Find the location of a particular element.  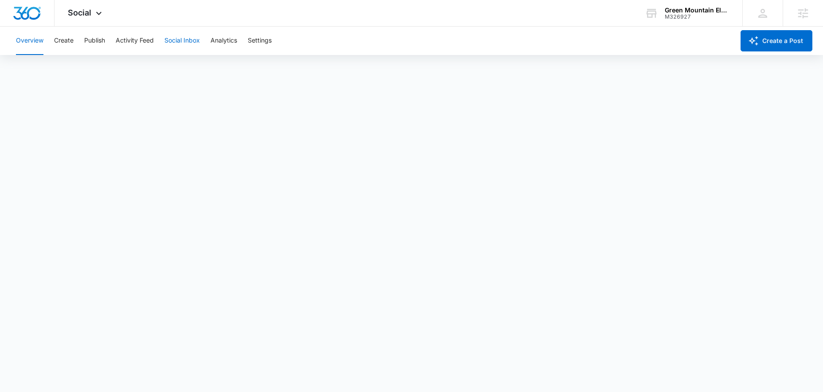

button: Analytics is located at coordinates (224, 41).